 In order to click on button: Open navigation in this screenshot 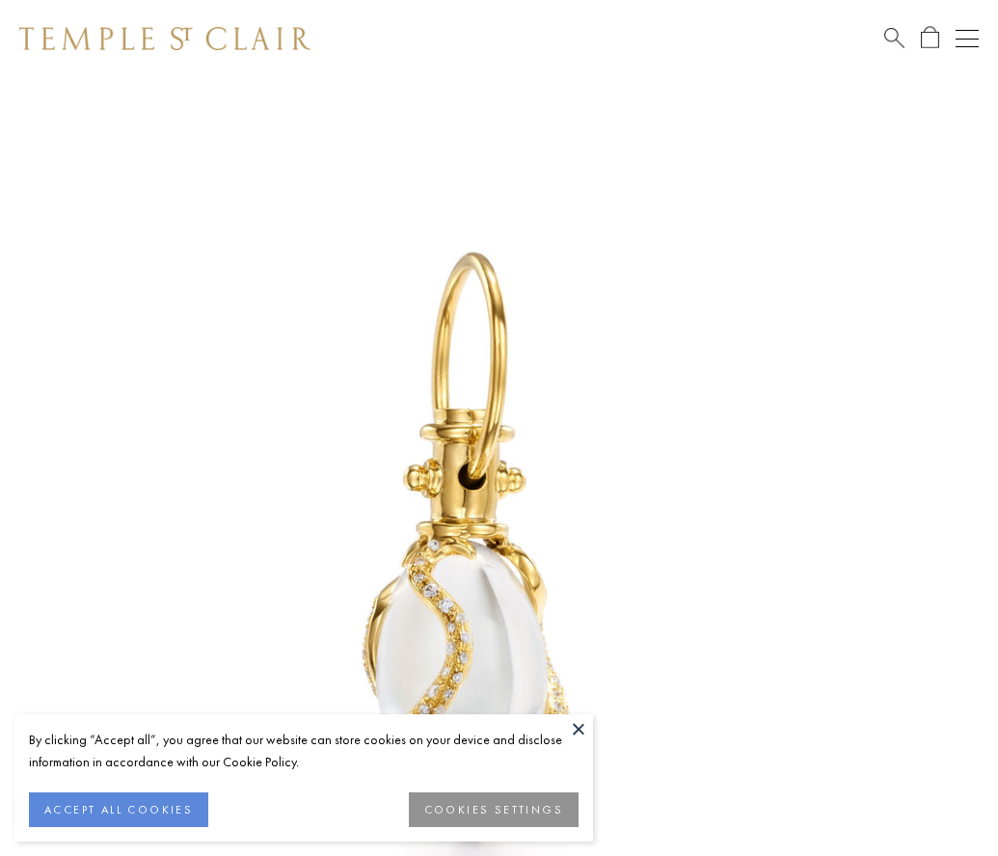, I will do `click(967, 39)`.